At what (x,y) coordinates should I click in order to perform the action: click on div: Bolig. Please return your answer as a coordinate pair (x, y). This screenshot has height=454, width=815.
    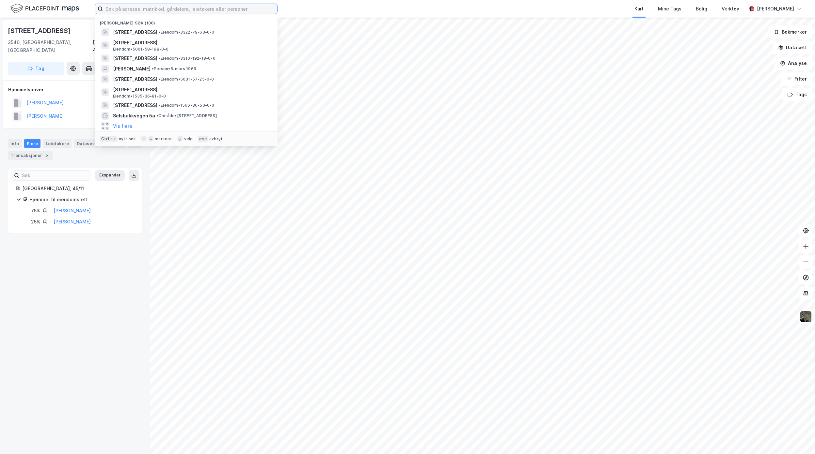
    Looking at the image, I should click on (701, 9).